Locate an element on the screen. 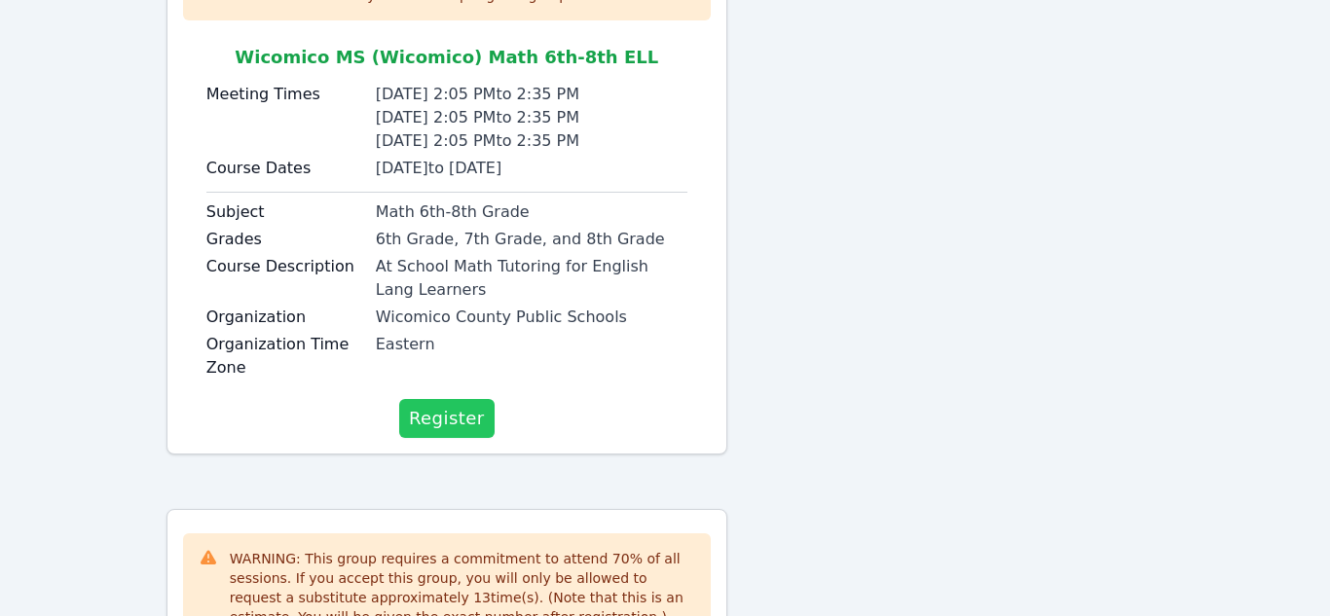 The width and height of the screenshot is (1330, 616). label: Course Description is located at coordinates (285, 267).